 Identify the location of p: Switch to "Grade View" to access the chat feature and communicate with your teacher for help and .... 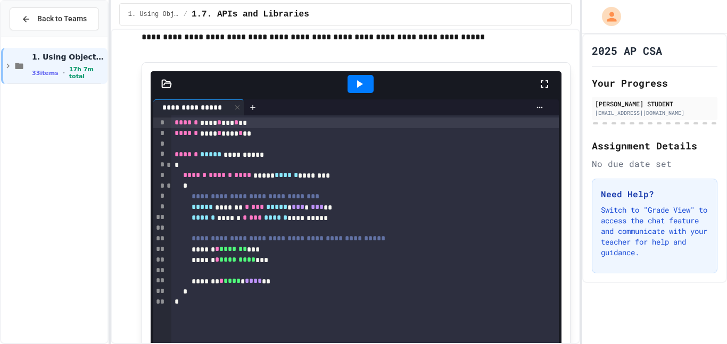
(654, 231).